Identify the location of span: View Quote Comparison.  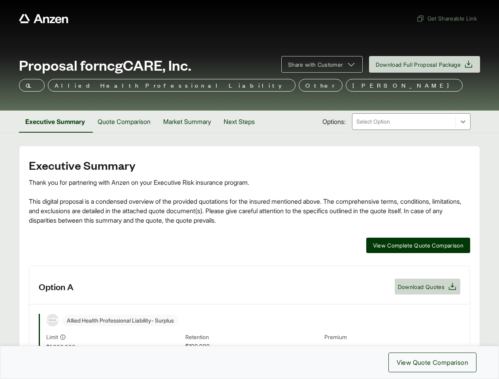
(432, 362).